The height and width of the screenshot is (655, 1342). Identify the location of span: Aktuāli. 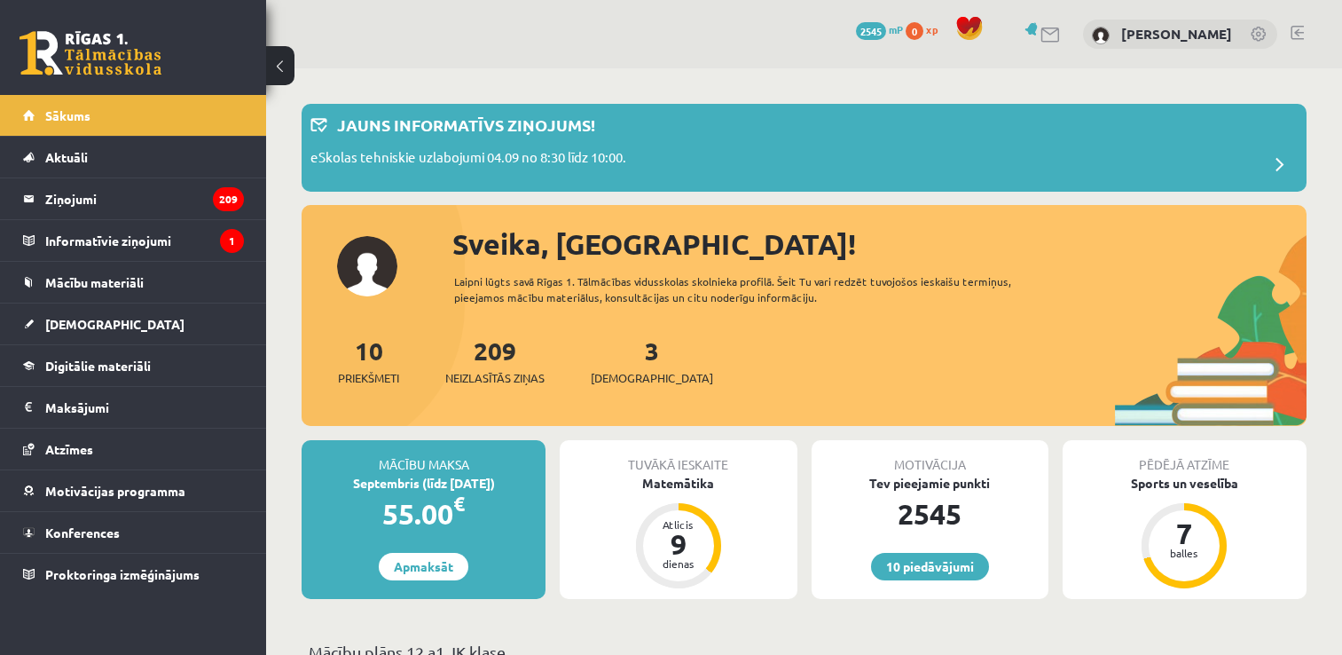
(67, 157).